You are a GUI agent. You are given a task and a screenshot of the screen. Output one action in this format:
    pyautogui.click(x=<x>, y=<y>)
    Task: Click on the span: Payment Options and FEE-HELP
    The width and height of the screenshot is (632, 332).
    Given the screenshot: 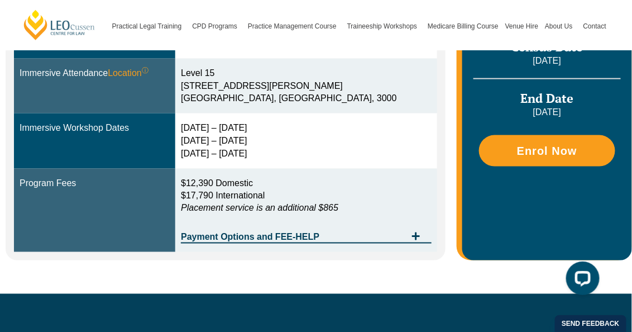 What is the action you would take?
    pyautogui.click(x=293, y=237)
    